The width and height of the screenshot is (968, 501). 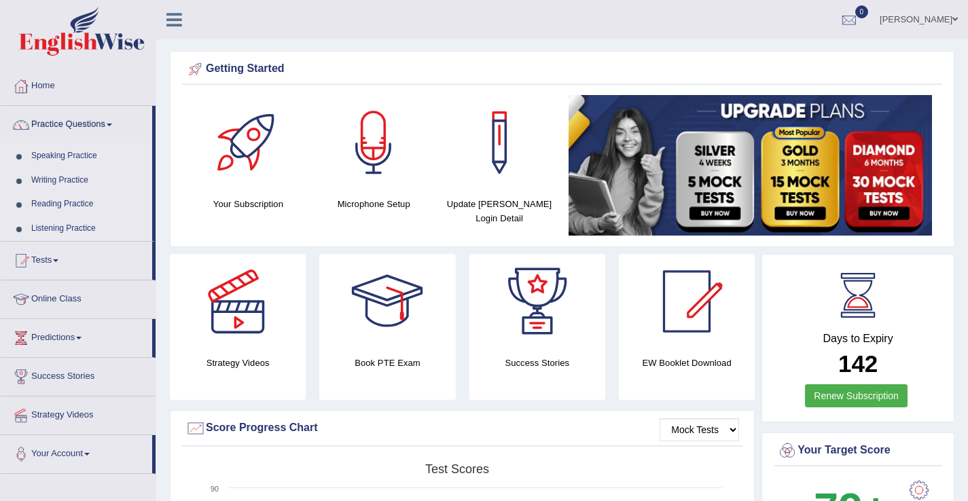 What do you see at coordinates (88, 181) in the screenshot?
I see `a: Writing Practice` at bounding box center [88, 181].